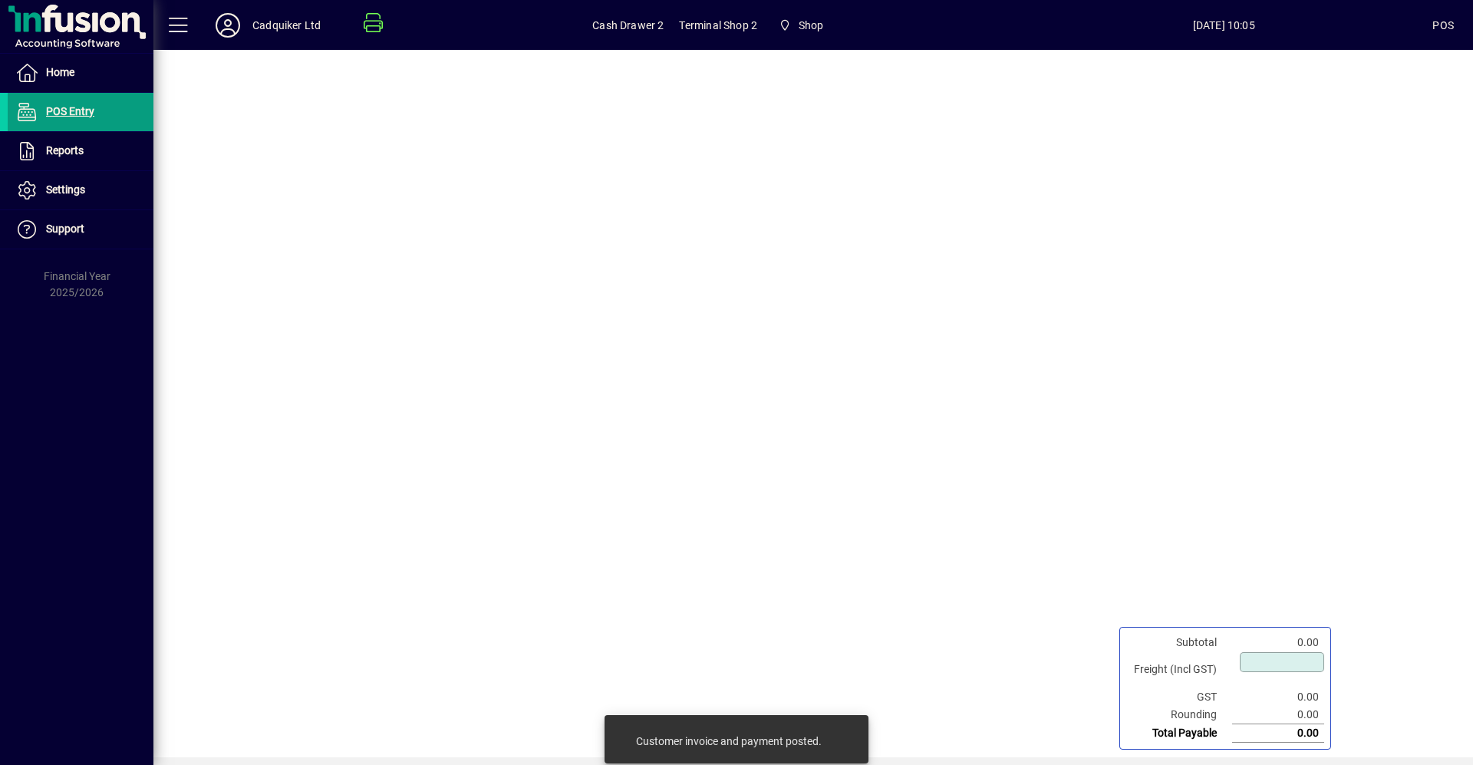 Image resolution: width=1473 pixels, height=765 pixels. What do you see at coordinates (1179, 642) in the screenshot?
I see `td: Subtotal` at bounding box center [1179, 642].